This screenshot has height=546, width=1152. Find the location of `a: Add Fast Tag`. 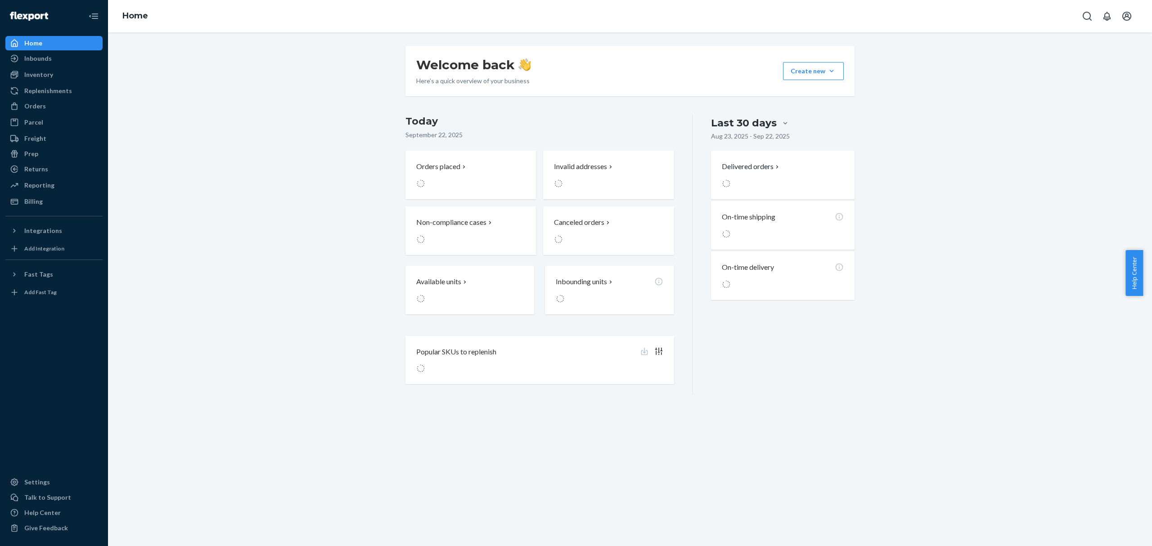

a: Add Fast Tag is located at coordinates (54, 293).